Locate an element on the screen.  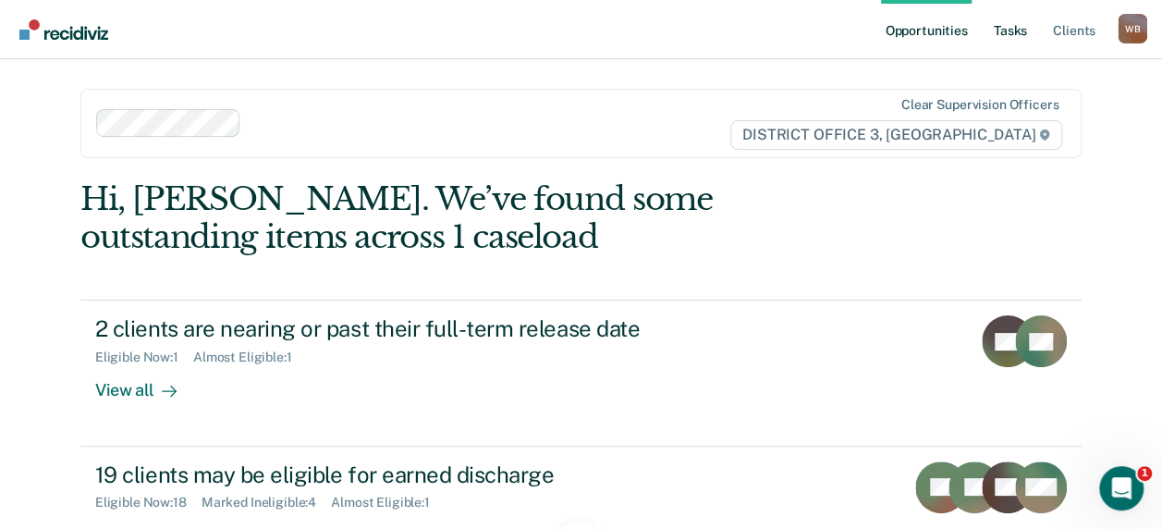
span: 1 is located at coordinates (1145, 474).